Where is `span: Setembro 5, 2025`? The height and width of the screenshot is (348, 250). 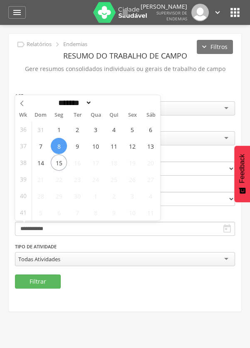 span: Setembro 5, 2025 is located at coordinates (132, 129).